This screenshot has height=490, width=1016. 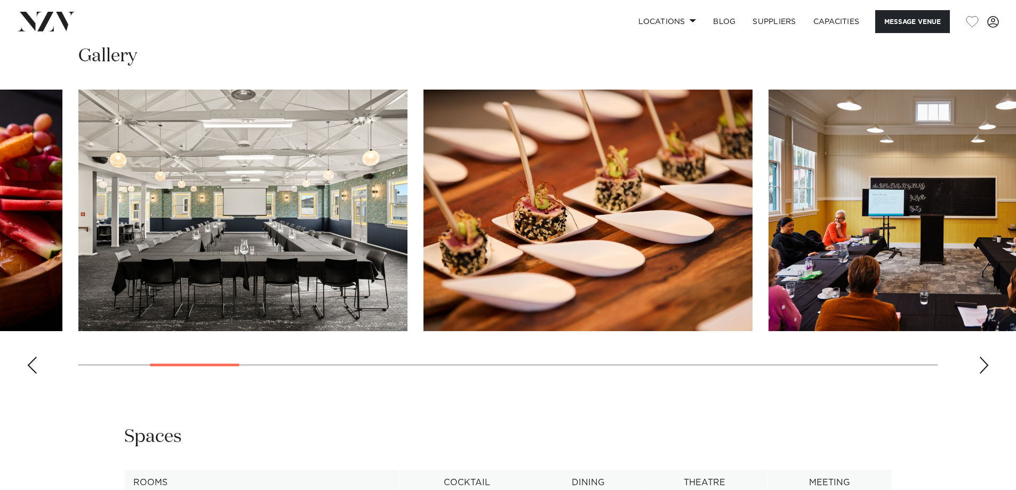 I want to click on a: BLOG, so click(x=724, y=21).